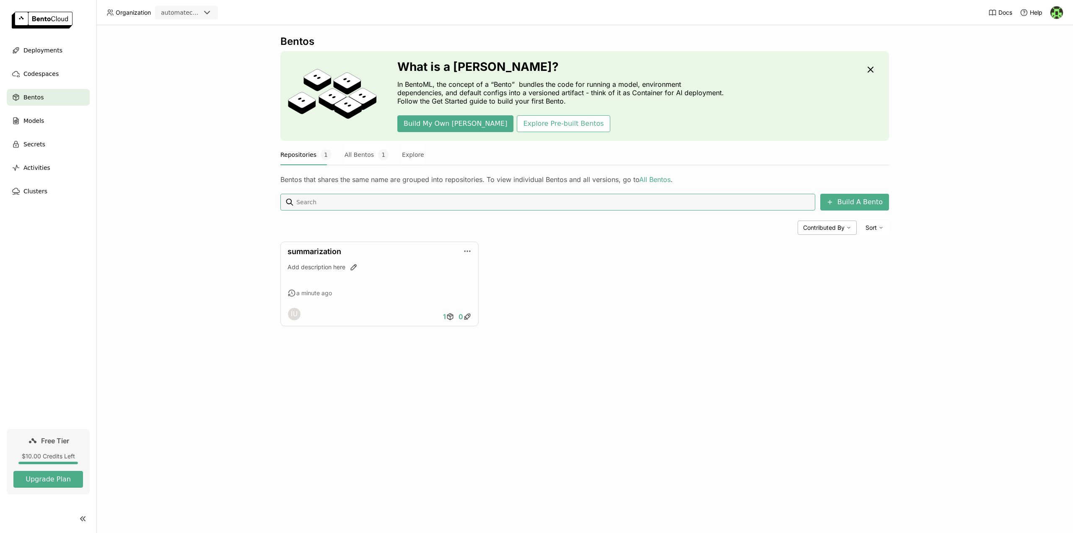 The image size is (1073, 533). Describe the element at coordinates (35, 191) in the screenshot. I see `span: Clusters` at that location.